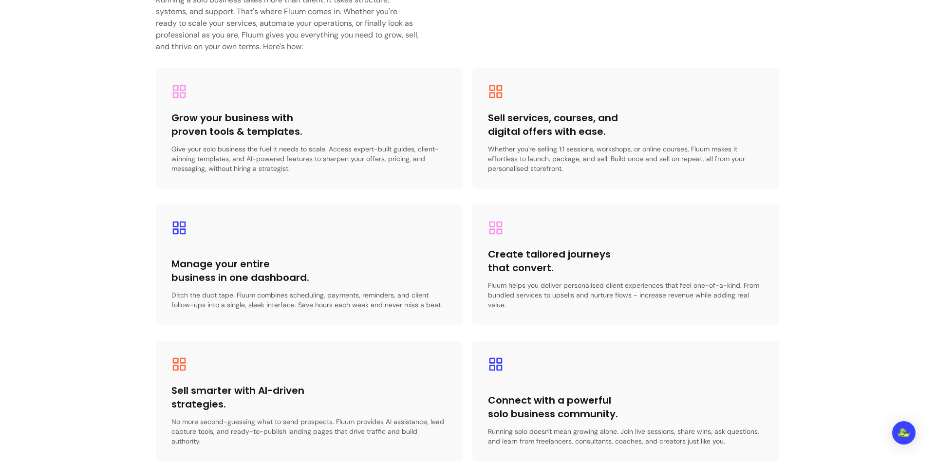 Image resolution: width=935 pixels, height=464 pixels. What do you see at coordinates (557, 125) in the screenshot?
I see `h3: Sell services, courses, and digital offers with ease.` at bounding box center [557, 125].